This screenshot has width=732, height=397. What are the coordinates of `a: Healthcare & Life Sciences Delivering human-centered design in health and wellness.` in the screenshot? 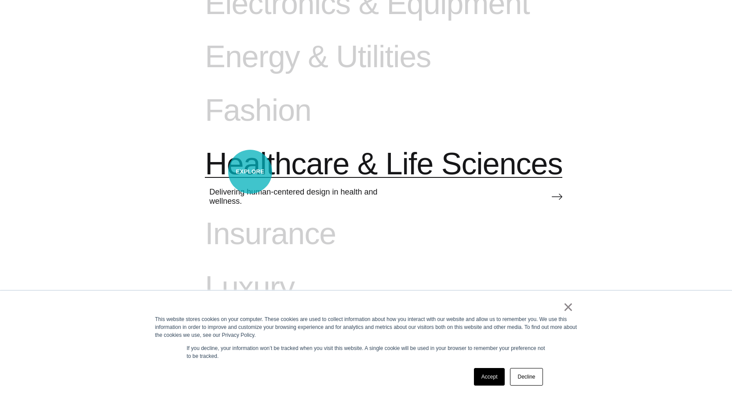 It's located at (383, 181).